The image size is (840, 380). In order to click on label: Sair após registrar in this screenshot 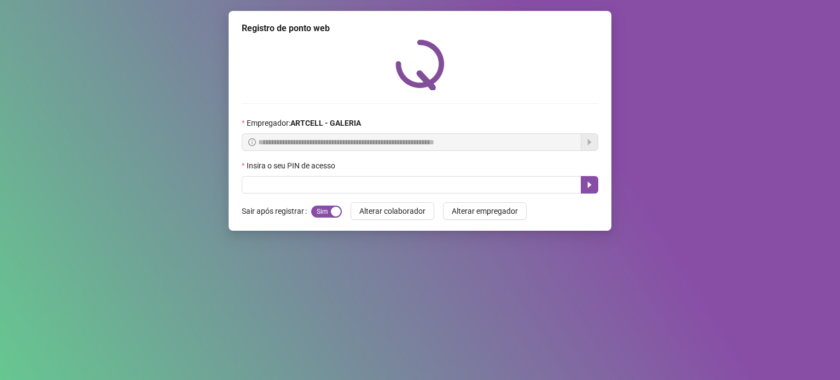, I will do `click(276, 211)`.